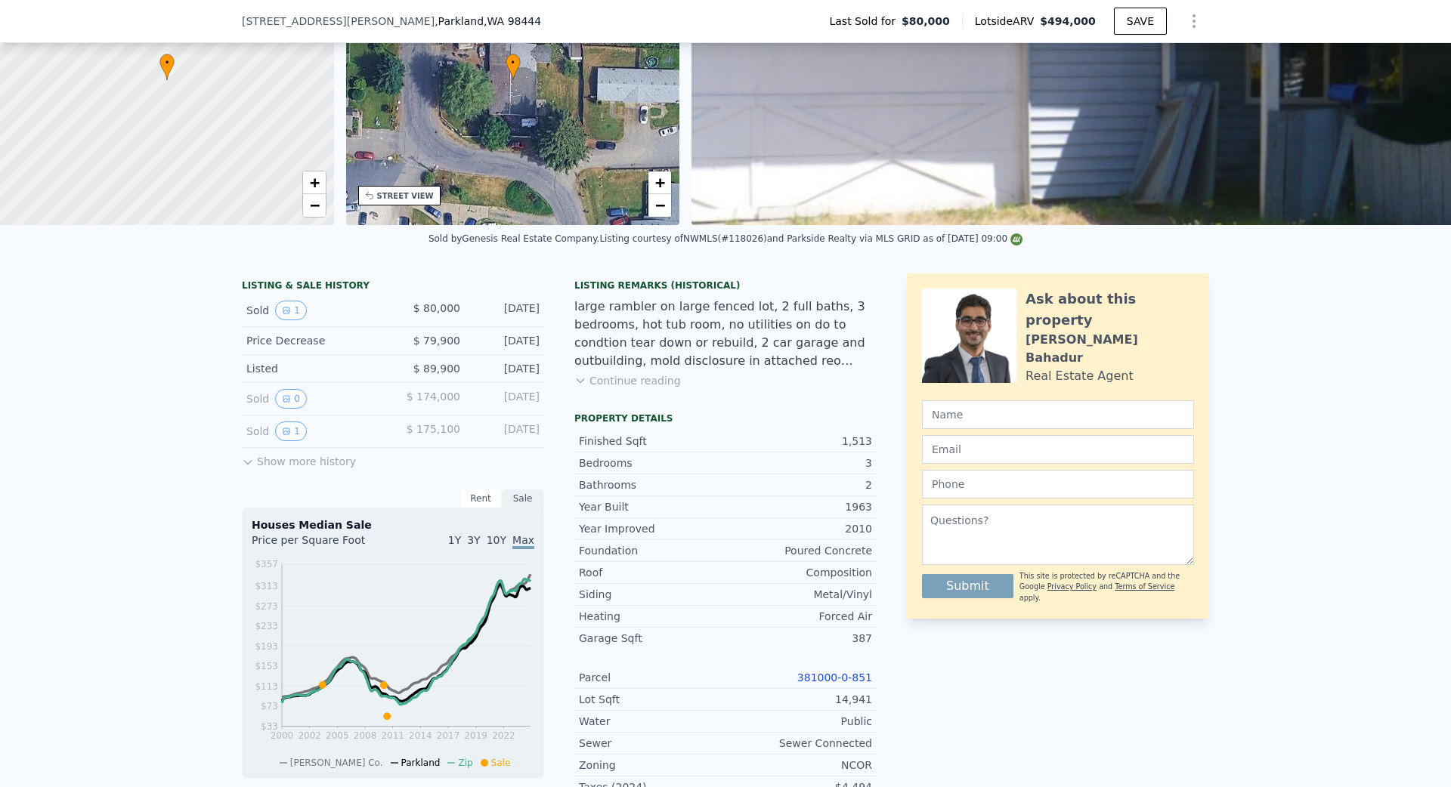 Image resolution: width=1451 pixels, height=787 pixels. What do you see at coordinates (465, 763) in the screenshot?
I see `span: Zip` at bounding box center [465, 763].